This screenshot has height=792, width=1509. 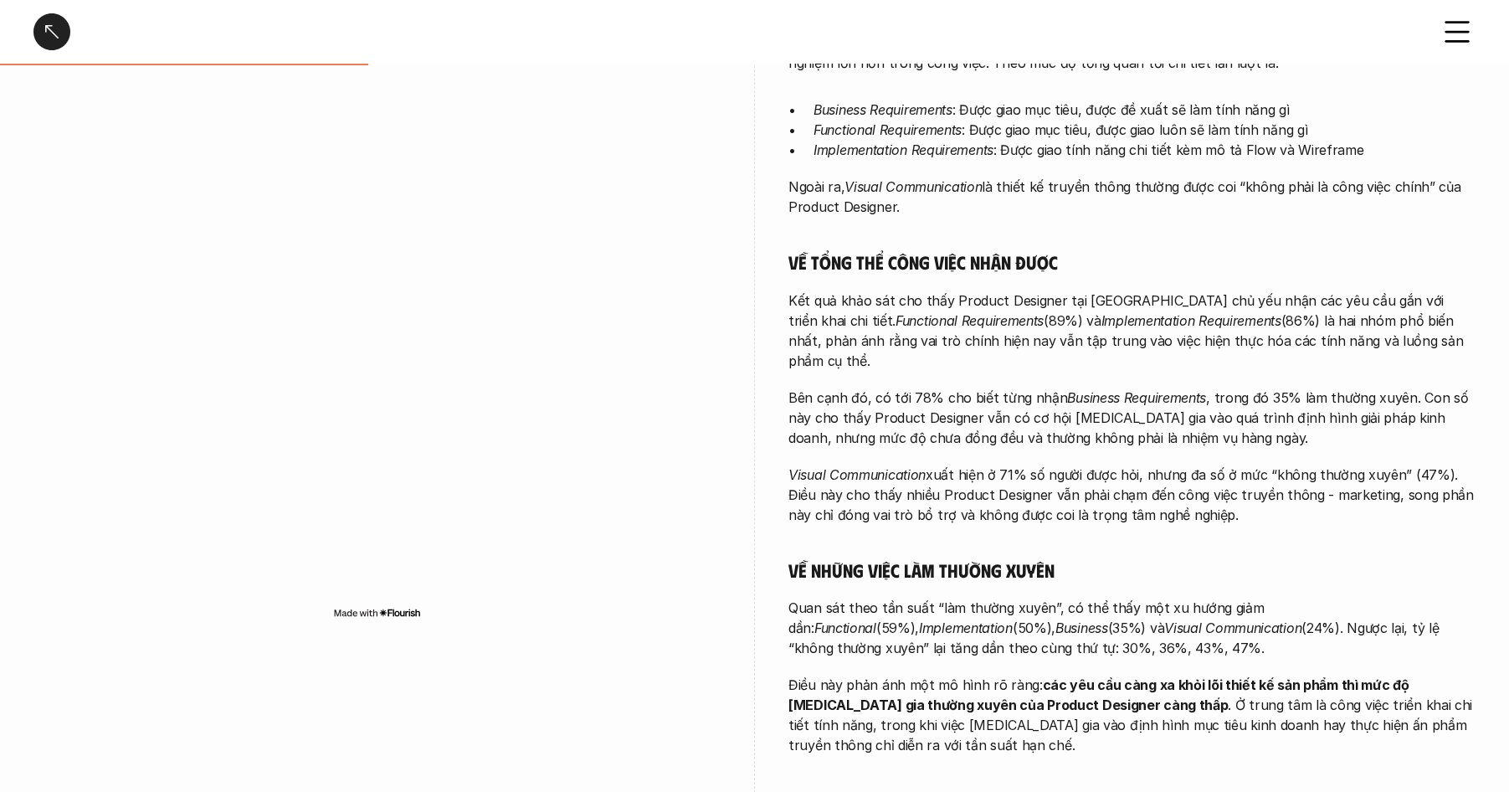 What do you see at coordinates (1144, 110) in the screenshot?
I see `p: : Được giao mục tiêu, được đề xuất sẽ làm tính năng gì` at bounding box center [1144, 110].